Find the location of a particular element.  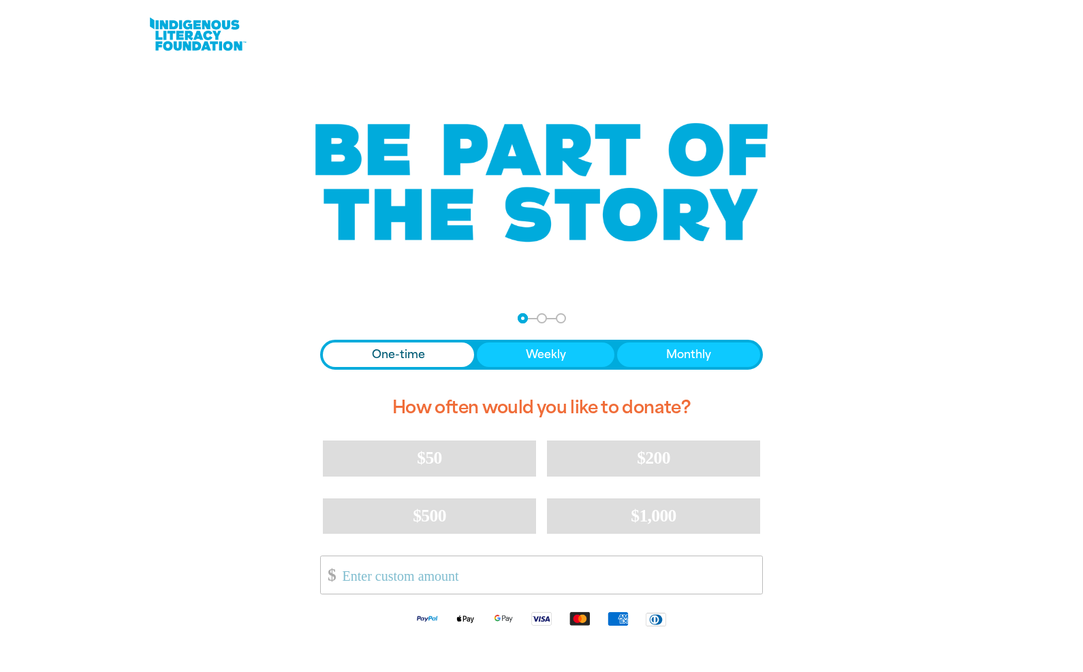

img: American Express logo is located at coordinates (618, 618).